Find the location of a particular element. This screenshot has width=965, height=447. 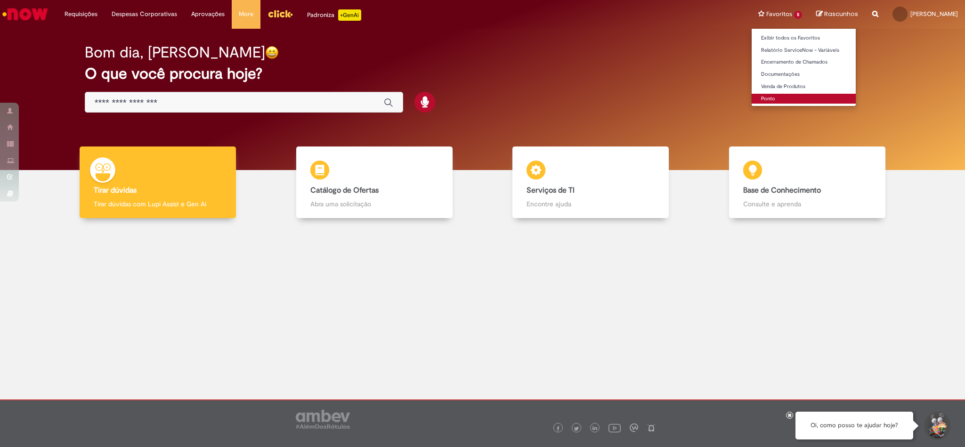

span: More is located at coordinates (246, 14).